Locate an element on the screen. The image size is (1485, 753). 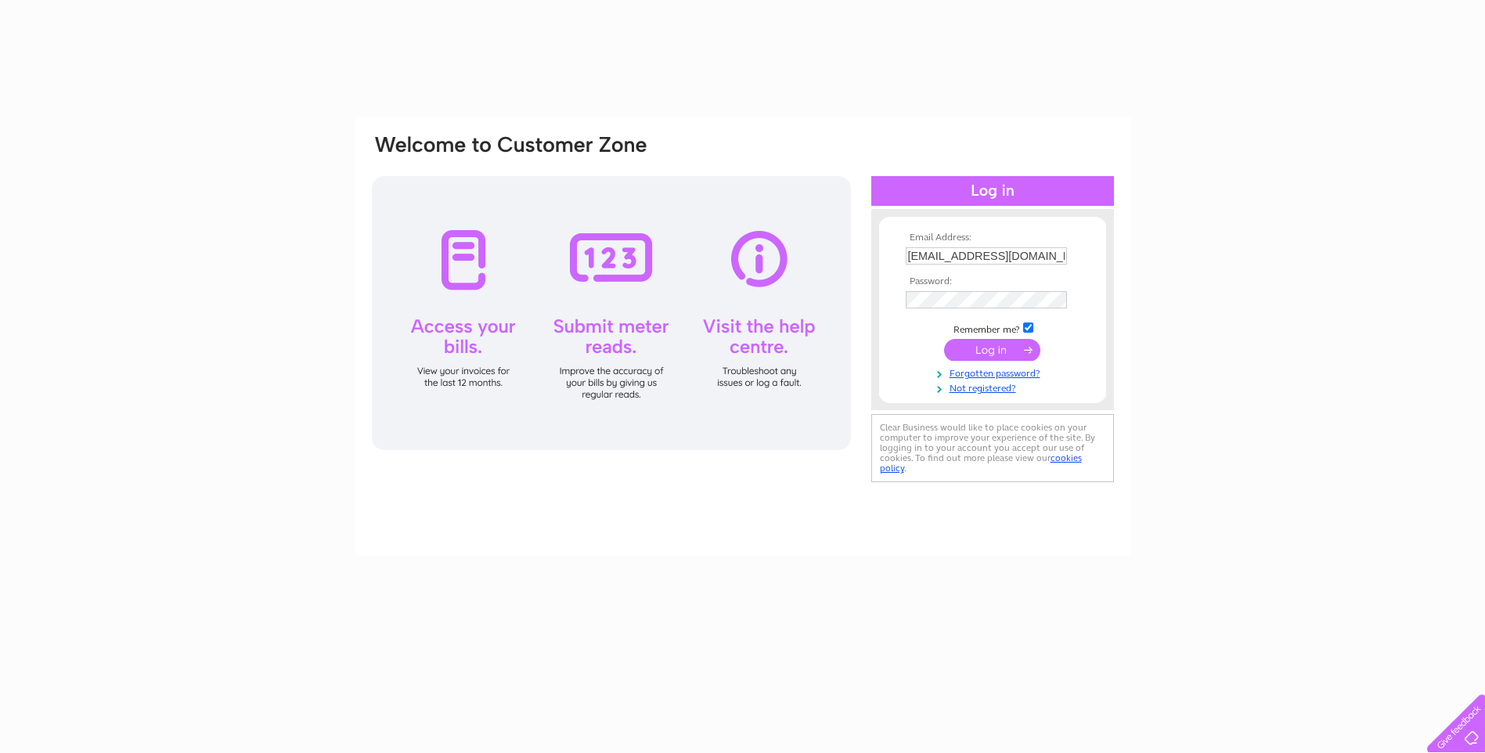
input: Submit is located at coordinates (992, 350).